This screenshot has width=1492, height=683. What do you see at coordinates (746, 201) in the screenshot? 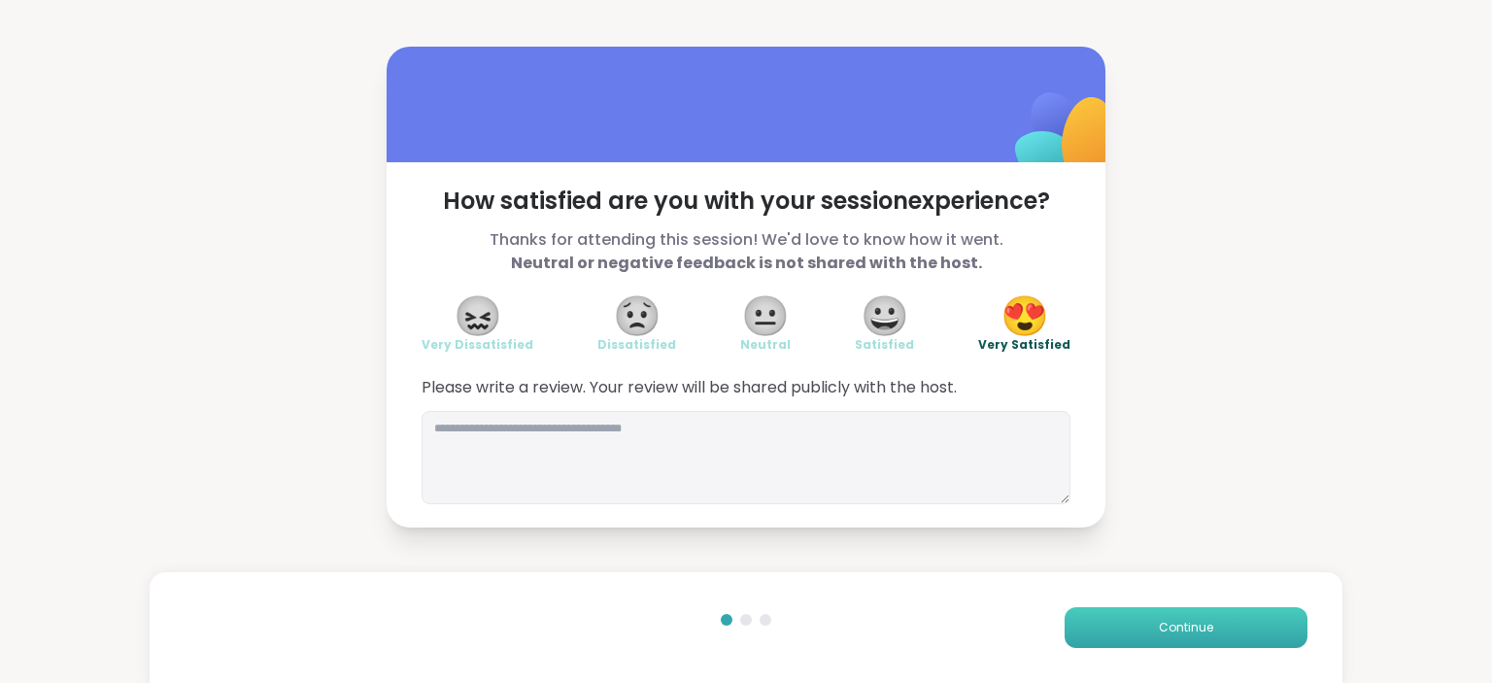
I see `span: How satisfied are you with your session experience?` at bounding box center [746, 201].